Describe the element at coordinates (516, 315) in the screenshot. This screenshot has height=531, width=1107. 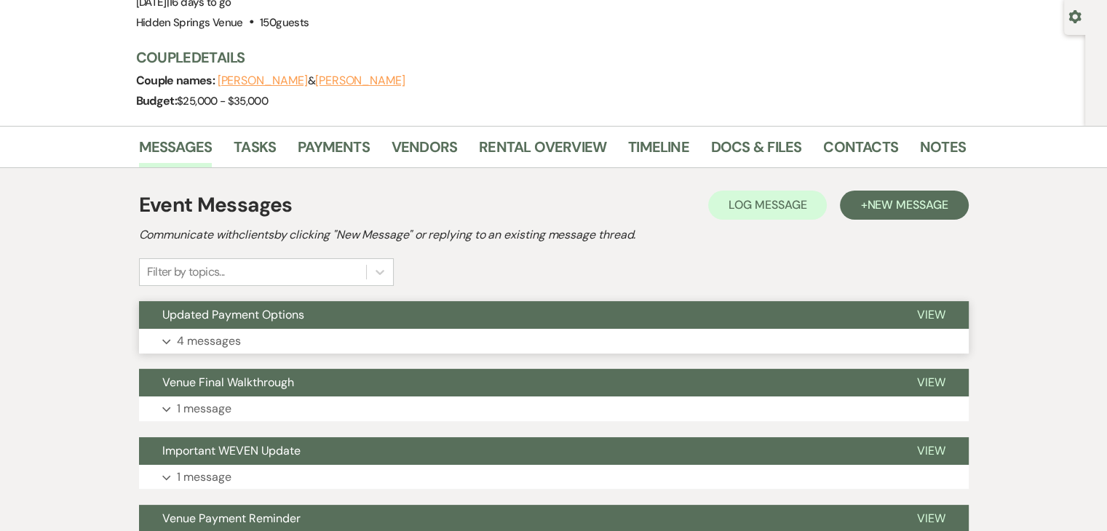
I see `button: Updated Payment Options` at that location.